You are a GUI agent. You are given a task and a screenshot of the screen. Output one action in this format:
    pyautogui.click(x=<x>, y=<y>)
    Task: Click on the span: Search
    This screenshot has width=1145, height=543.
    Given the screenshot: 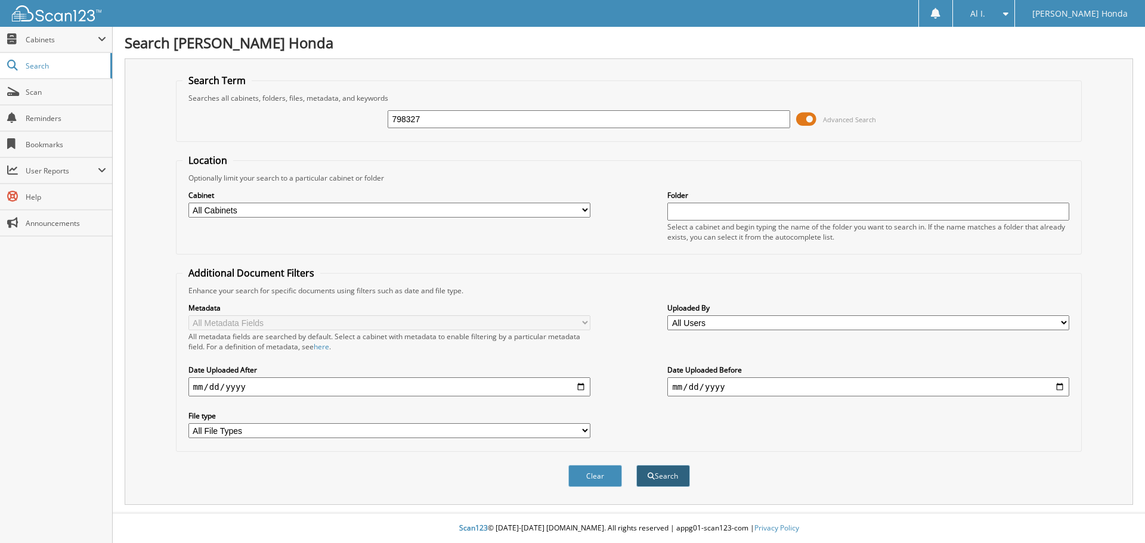 What is the action you would take?
    pyautogui.click(x=65, y=66)
    